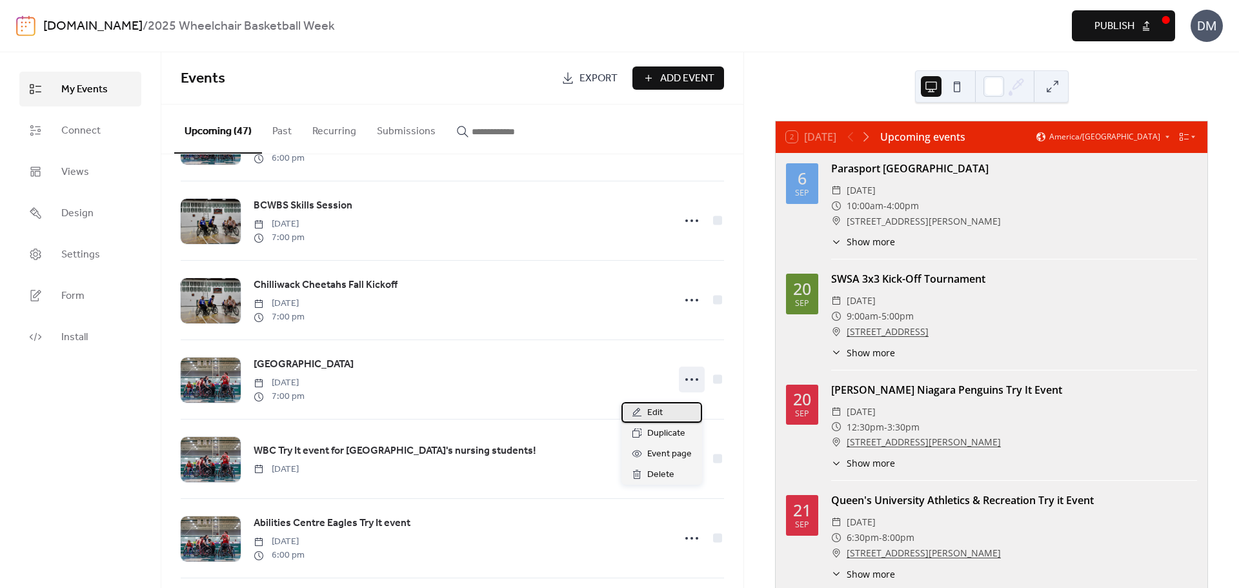 This screenshot has height=588, width=1239. What do you see at coordinates (77, 214) in the screenshot?
I see `span: Design` at bounding box center [77, 214].